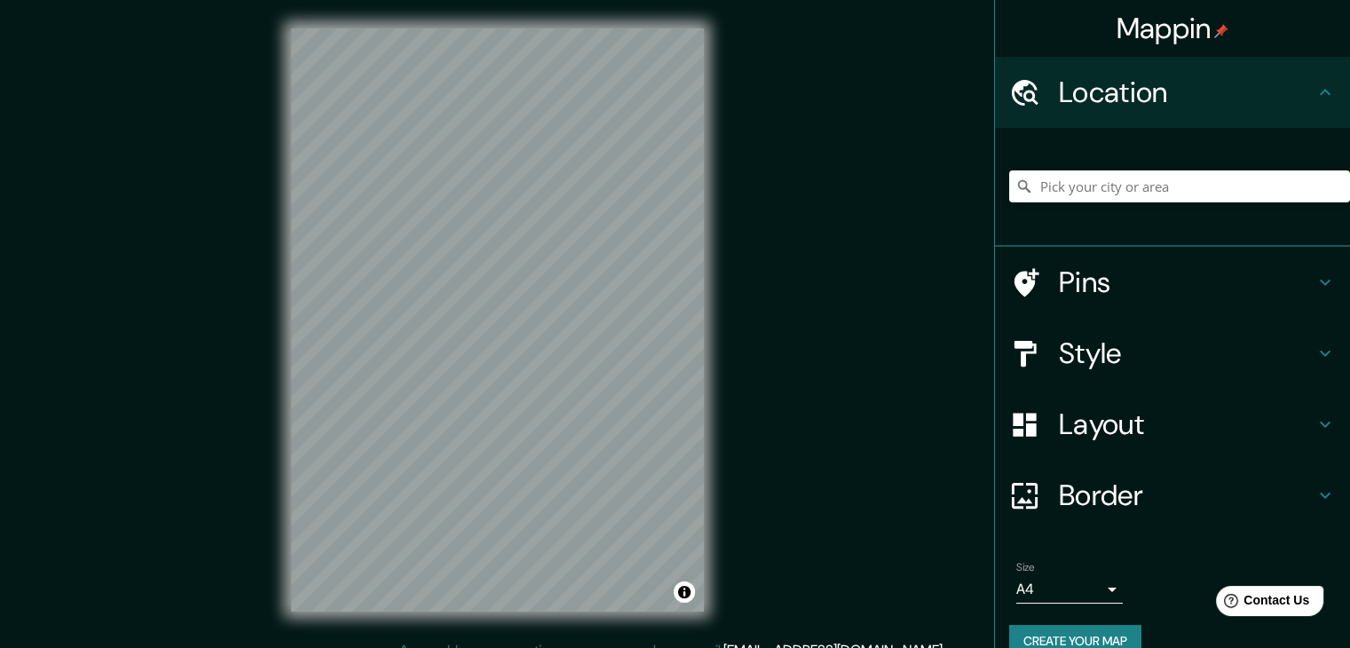 Image resolution: width=1350 pixels, height=648 pixels. I want to click on h4: Location, so click(1186, 92).